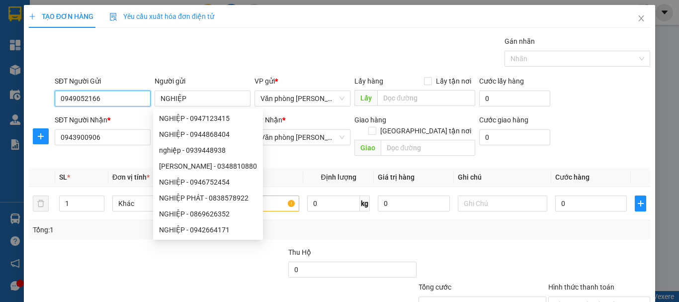 This screenshot has height=302, width=679. What do you see at coordinates (414, 203) in the screenshot?
I see `input: 0` at bounding box center [414, 203].